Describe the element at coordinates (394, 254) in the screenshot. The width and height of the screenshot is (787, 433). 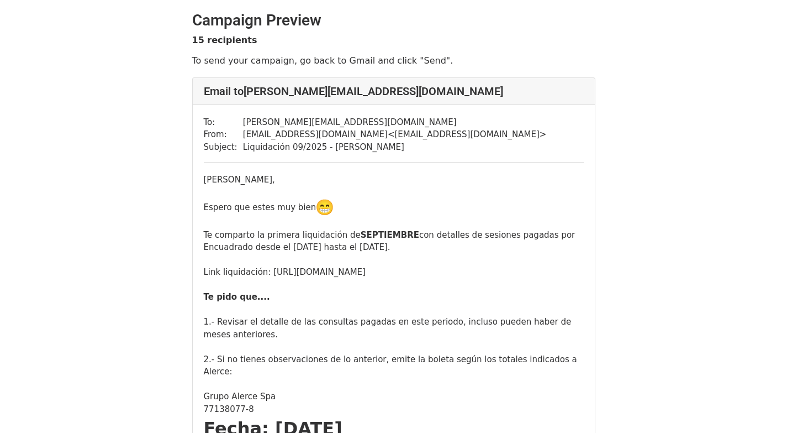
I see `div: Te comparto la primera liquidación de con detalles de sesiones pagadas por Encuadrado desde el [D...` at that location.